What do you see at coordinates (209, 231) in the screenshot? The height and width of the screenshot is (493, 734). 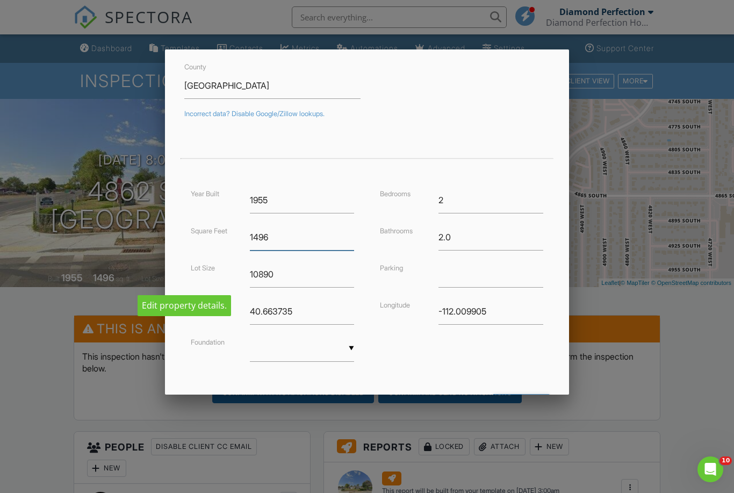 I see `label: Square Feet` at bounding box center [209, 231].